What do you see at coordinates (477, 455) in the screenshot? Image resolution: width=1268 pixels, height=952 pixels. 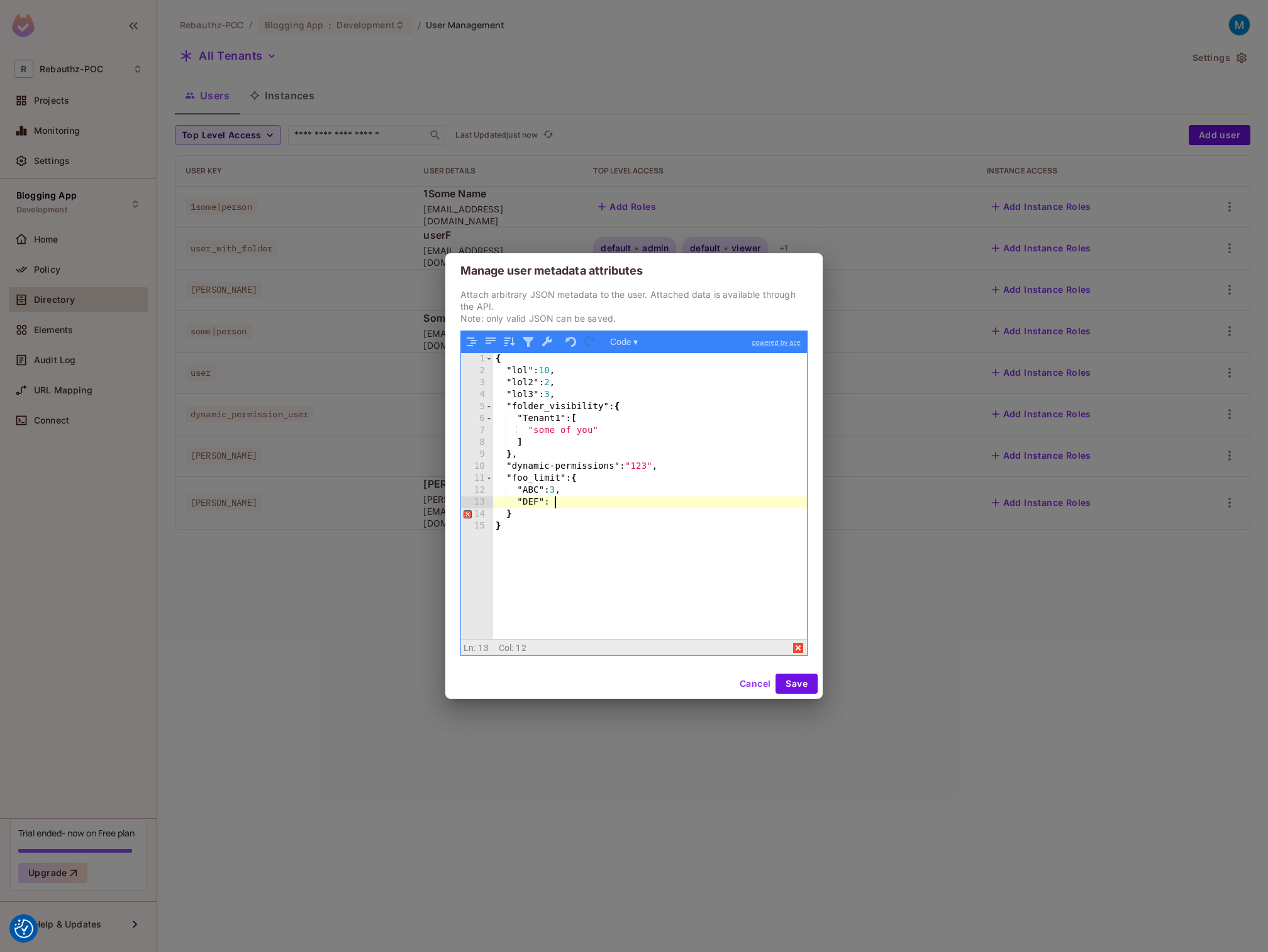 I see `div: 9` at bounding box center [477, 455].